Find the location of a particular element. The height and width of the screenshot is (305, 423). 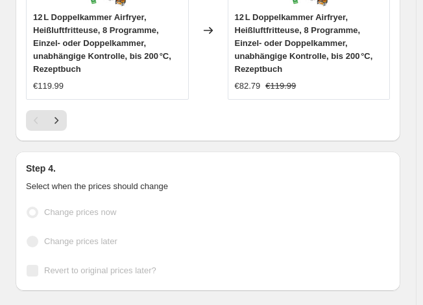

strike: €119.99 is located at coordinates (280, 86).